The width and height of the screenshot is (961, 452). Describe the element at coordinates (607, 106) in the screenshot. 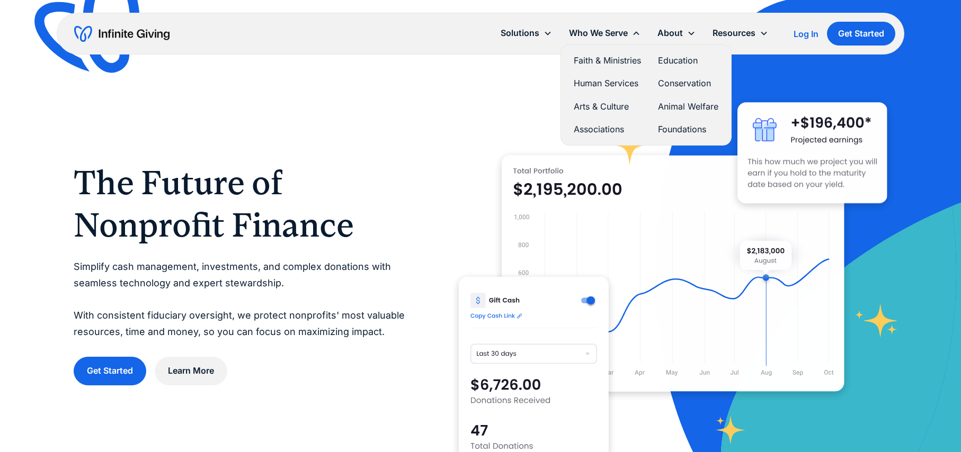

I see `a: Arts & Culture` at that location.